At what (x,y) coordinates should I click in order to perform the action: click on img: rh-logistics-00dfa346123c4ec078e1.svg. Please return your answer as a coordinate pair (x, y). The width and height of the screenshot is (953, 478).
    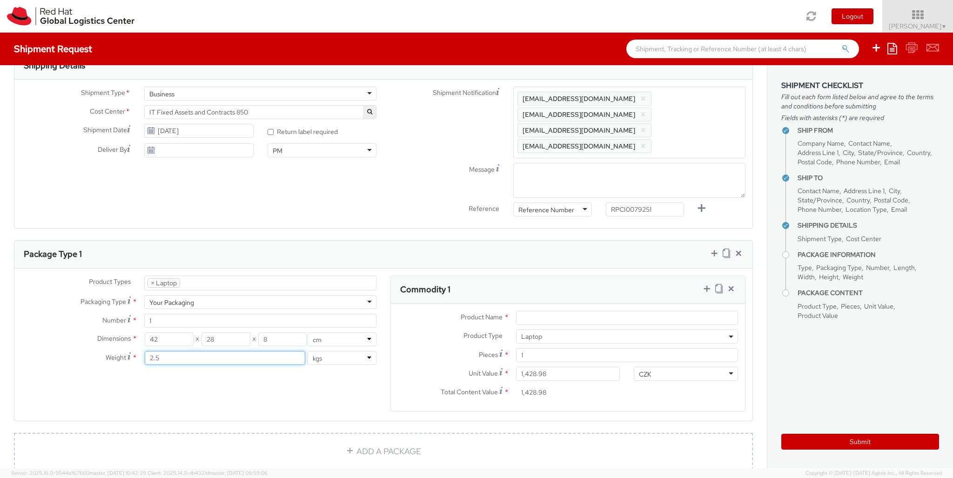
    Looking at the image, I should click on (71, 16).